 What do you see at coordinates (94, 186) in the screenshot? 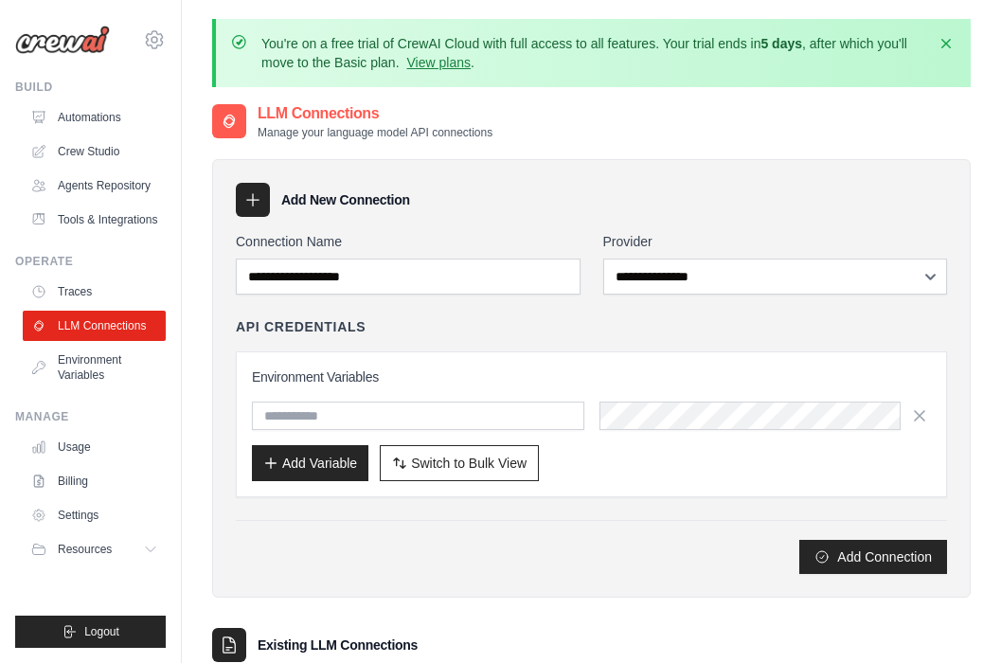
I see `a: Agents Repository` at bounding box center [94, 186].